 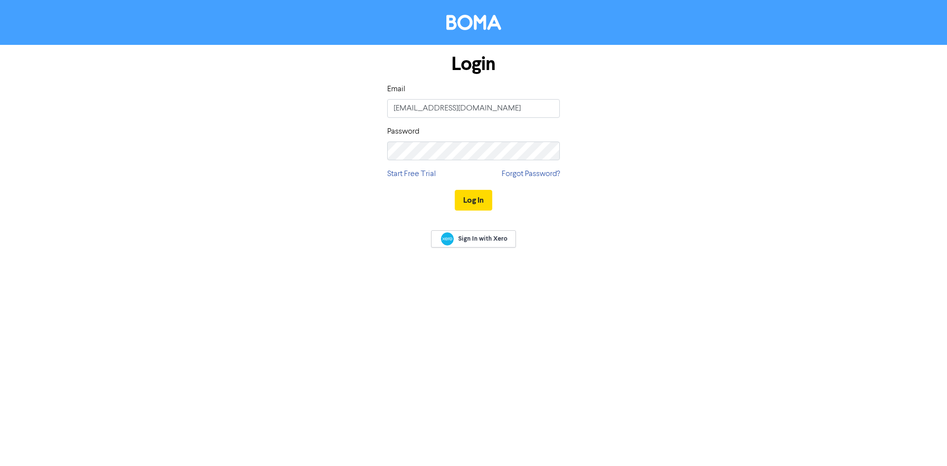 What do you see at coordinates (474, 200) in the screenshot?
I see `button: Log In` at bounding box center [474, 200].